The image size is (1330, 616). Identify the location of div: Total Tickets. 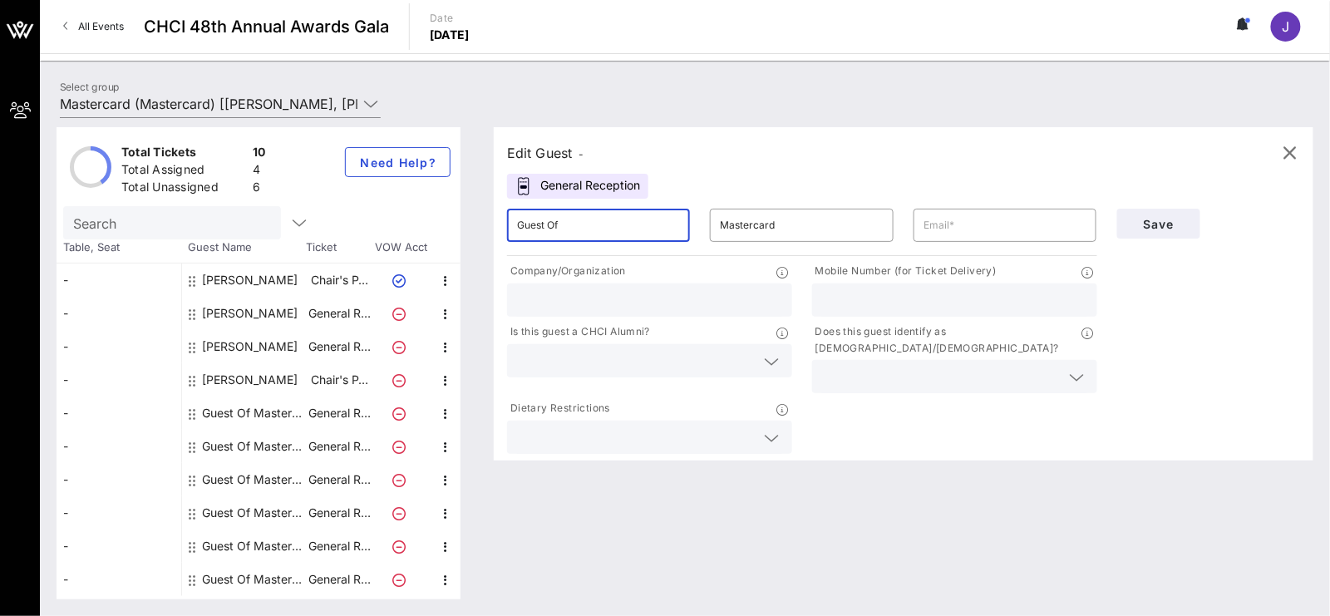
(184, 154).